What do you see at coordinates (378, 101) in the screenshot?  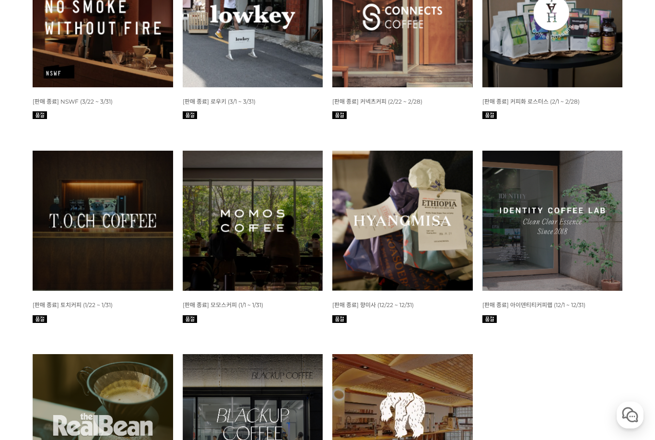 I see `a: [판매 종료] 커넥츠커피 (2/22 ~ 2/28)` at bounding box center [378, 101].